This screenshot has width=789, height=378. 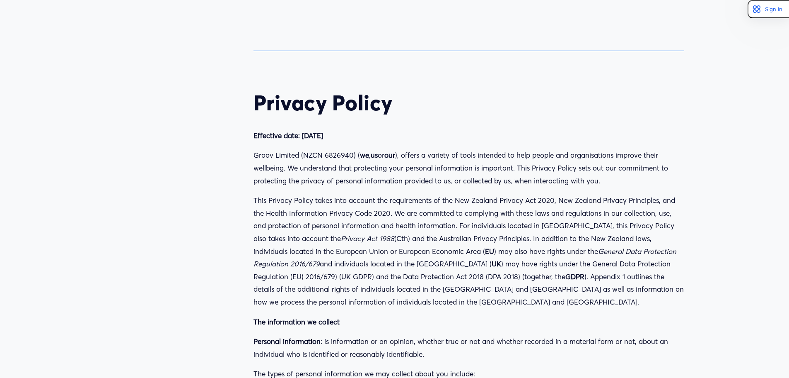 I want to click on strong: Privacy Policy, so click(x=323, y=102).